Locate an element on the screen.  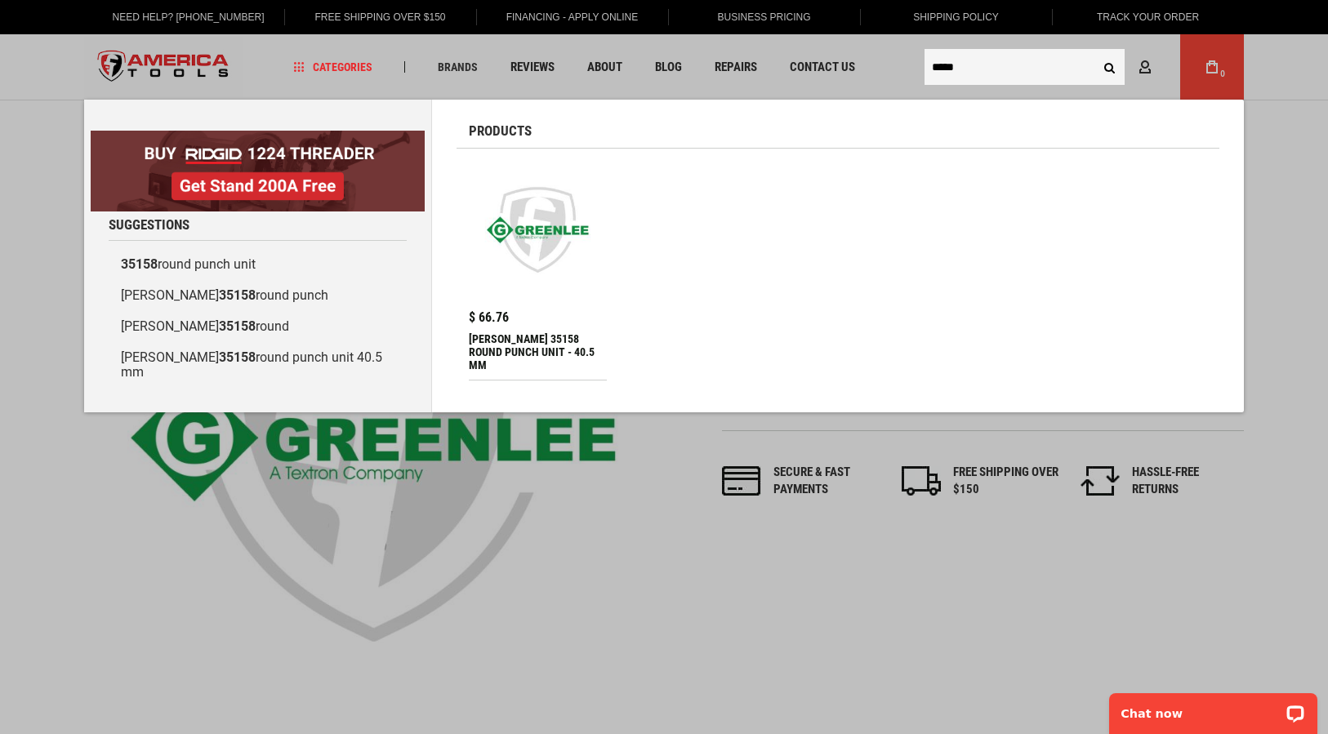
a: Categories is located at coordinates (333, 67).